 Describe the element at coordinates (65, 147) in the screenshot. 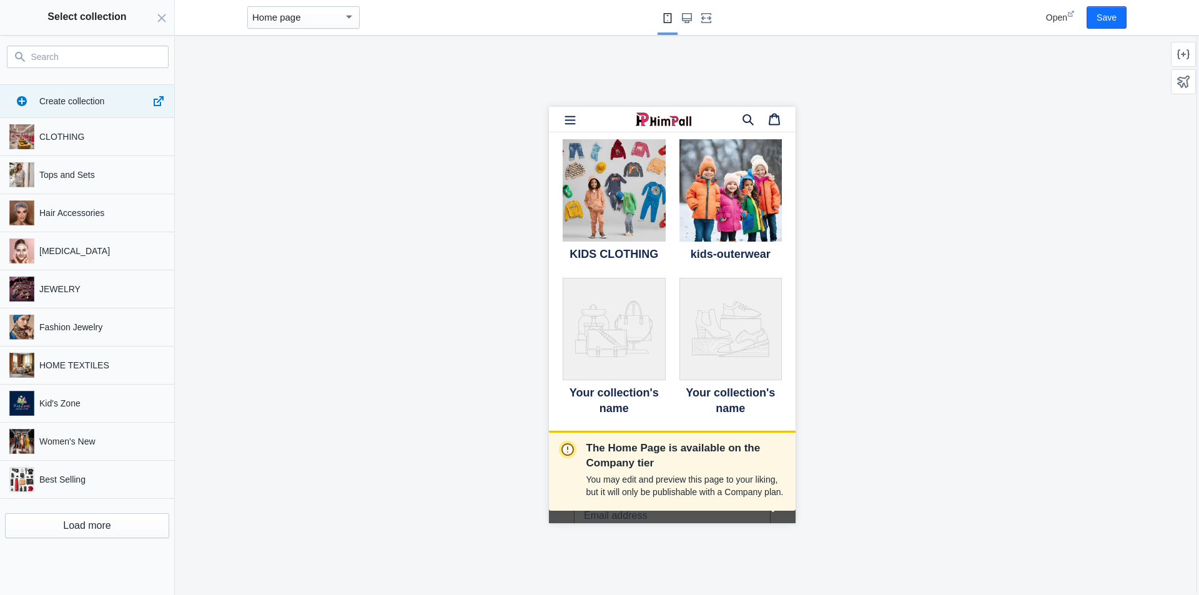

I see `span: KIDS CLOTHING` at that location.